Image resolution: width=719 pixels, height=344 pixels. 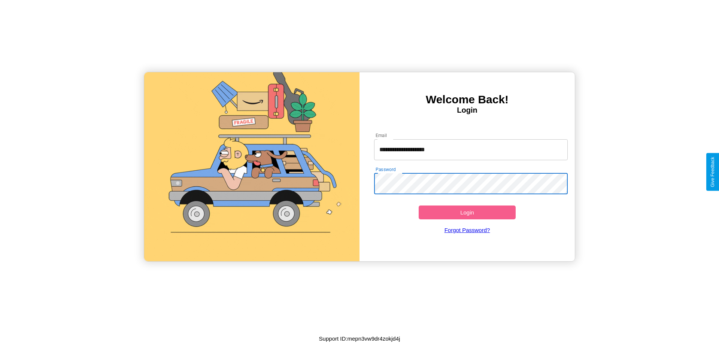 What do you see at coordinates (467, 110) in the screenshot?
I see `h4: Login` at bounding box center [467, 110].